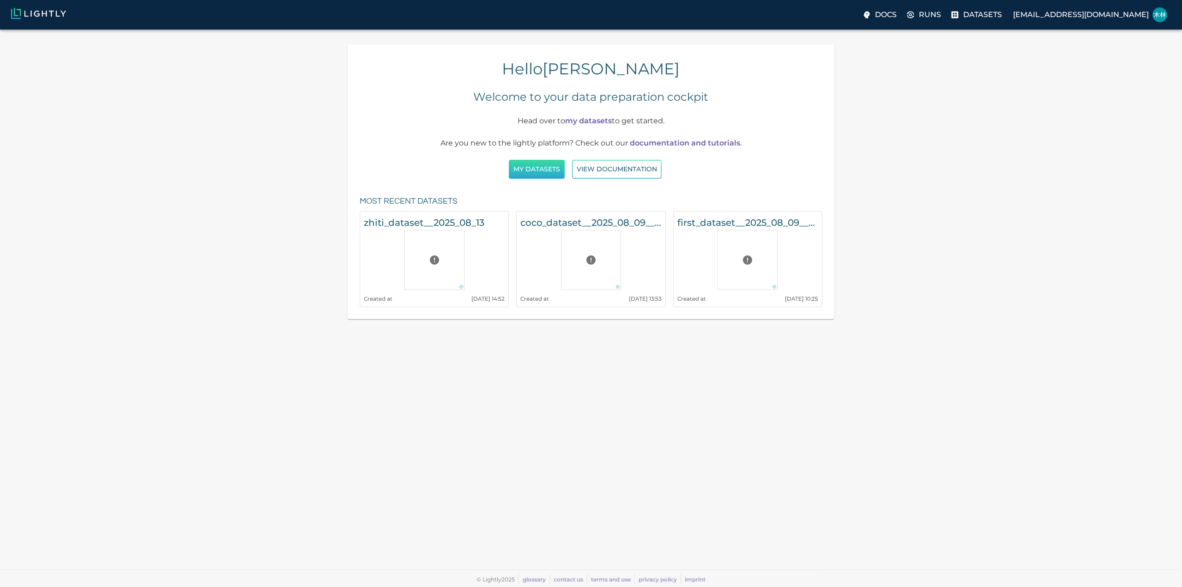 Image resolution: width=1182 pixels, height=587 pixels. What do you see at coordinates (591, 259) in the screenshot?
I see `a: coco_dataset__2025_08_09__05_53_18Preview cannot be loaded. Please ensure the datasource is confi...` at bounding box center [591, 259].